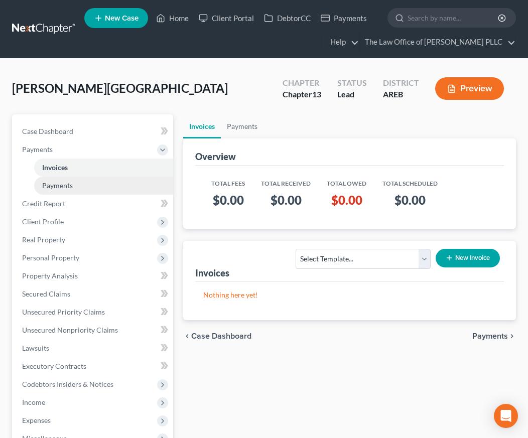  I want to click on a: Unsecured Nonpriority Claims, so click(93, 330).